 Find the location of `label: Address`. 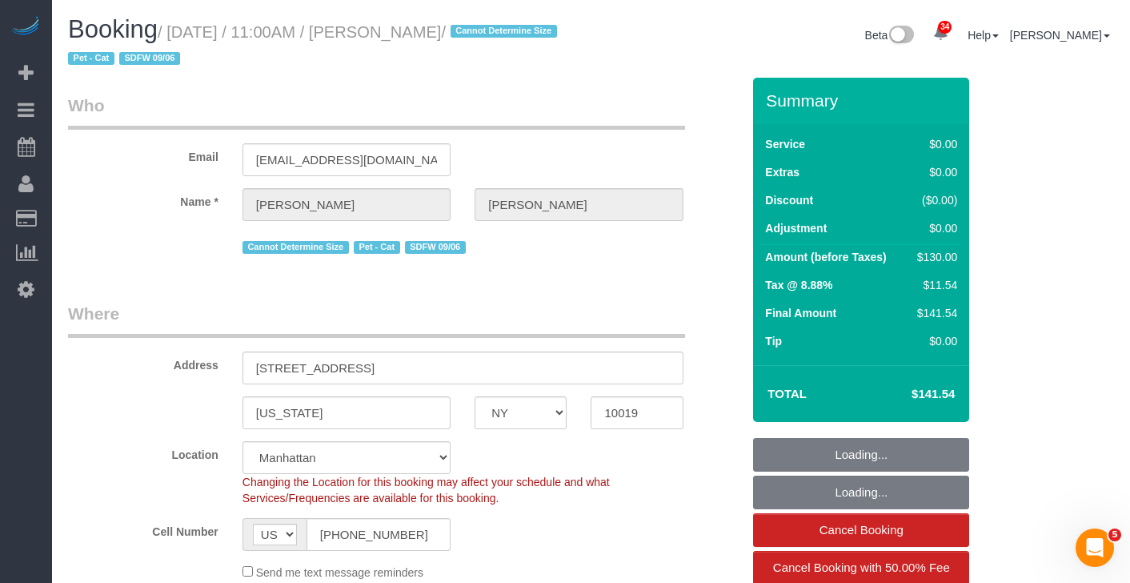

label: Address is located at coordinates (143, 362).